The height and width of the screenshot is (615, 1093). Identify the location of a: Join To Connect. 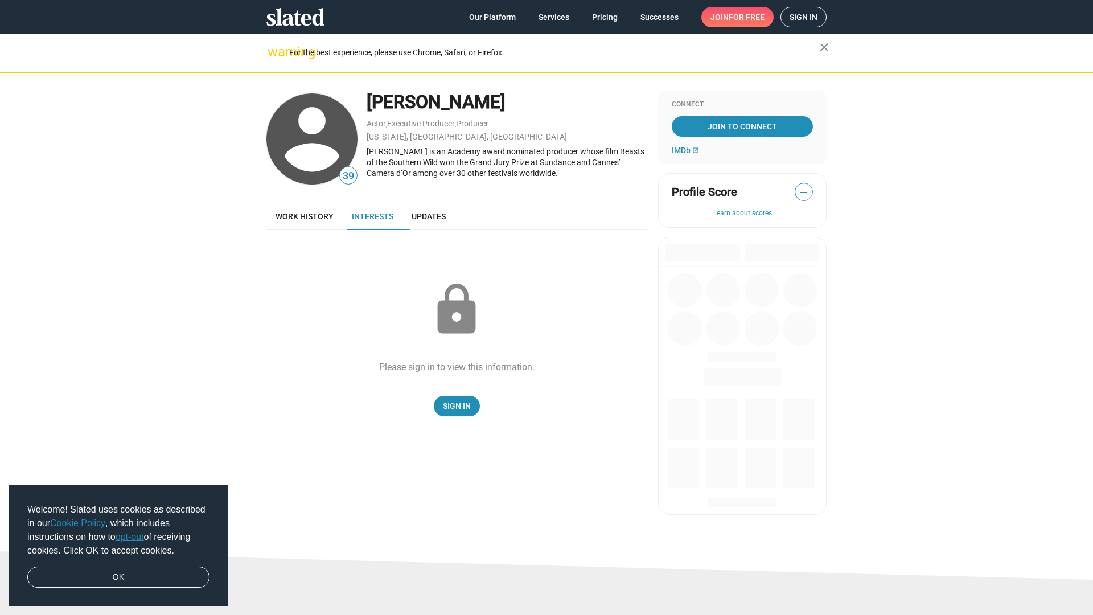
(742, 126).